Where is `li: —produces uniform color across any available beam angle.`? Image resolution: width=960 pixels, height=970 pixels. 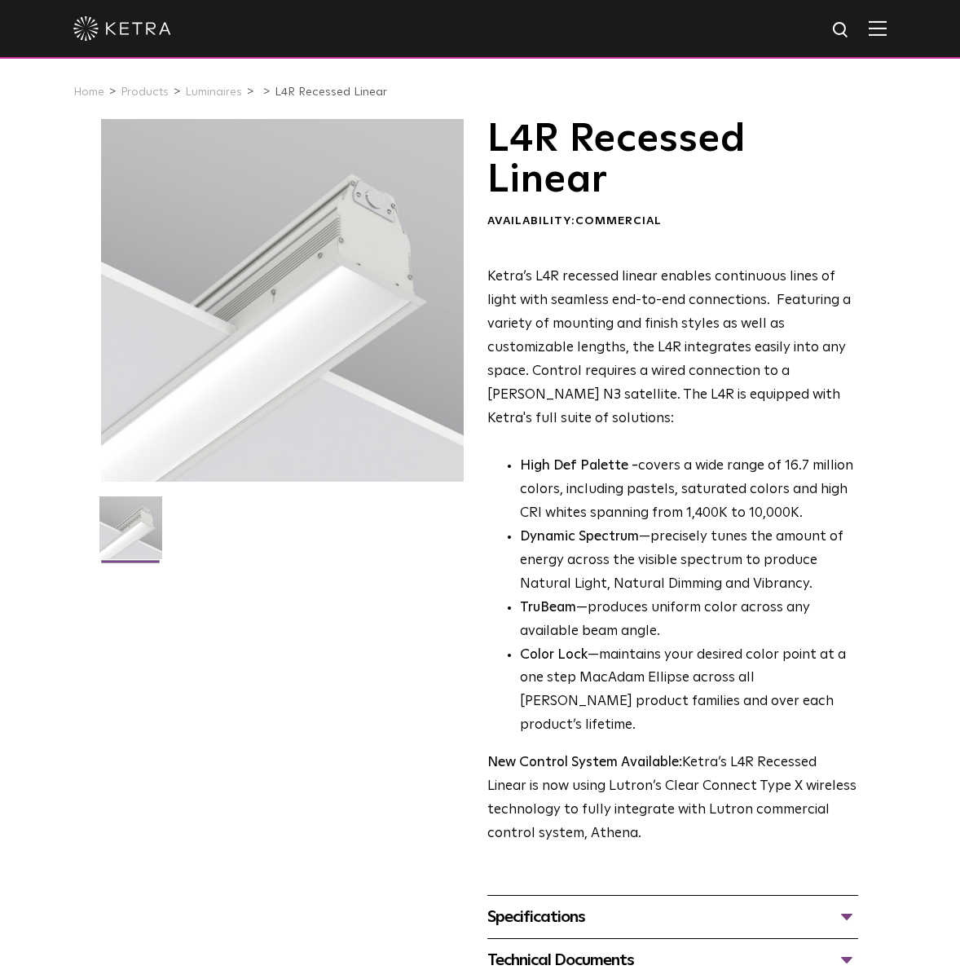 li: —produces uniform color across any available beam angle. is located at coordinates (689, 620).